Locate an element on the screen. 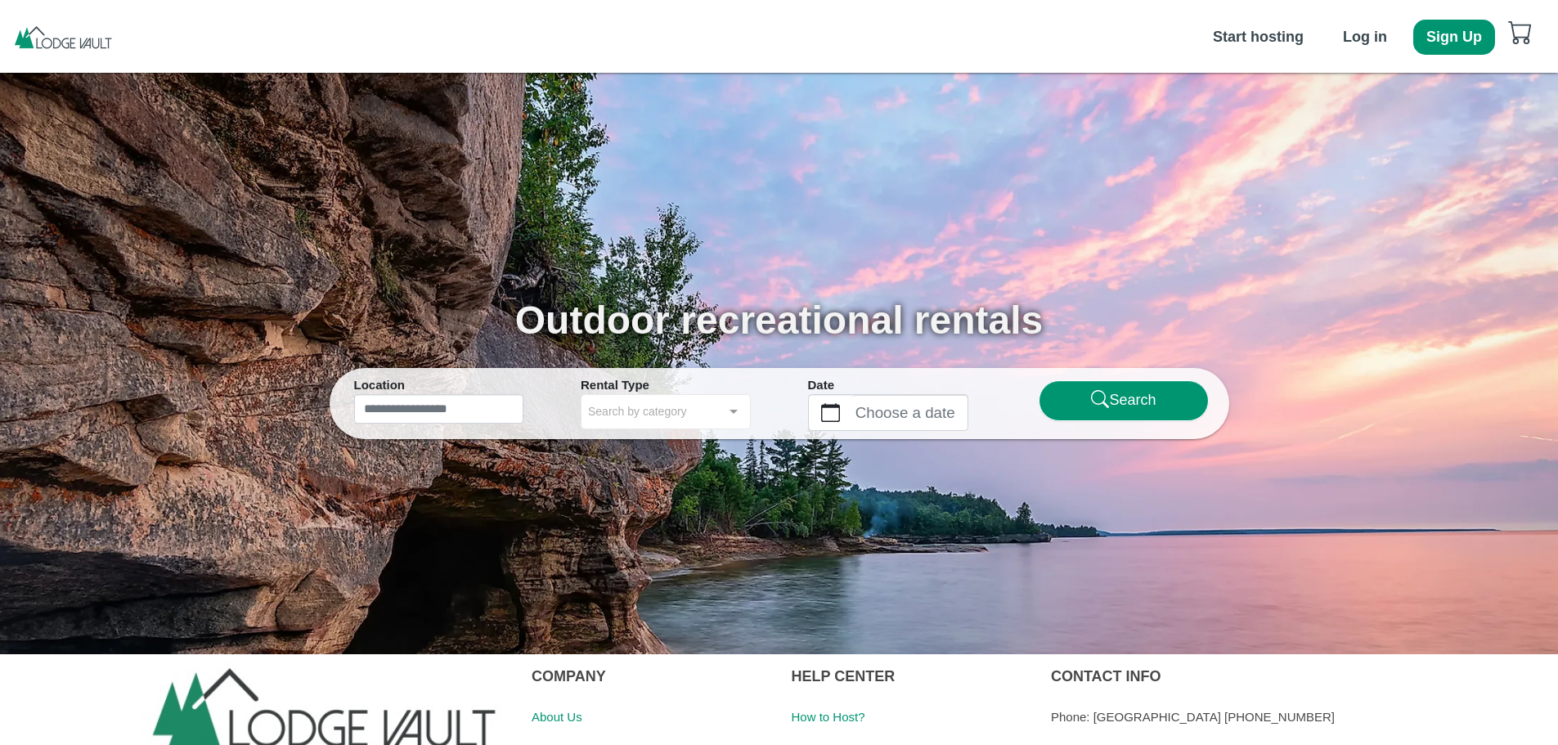  a: About Us is located at coordinates (557, 717).